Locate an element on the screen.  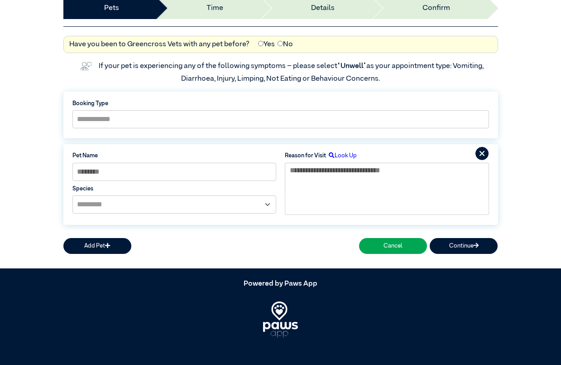
label: Pet Name is located at coordinates (174, 155).